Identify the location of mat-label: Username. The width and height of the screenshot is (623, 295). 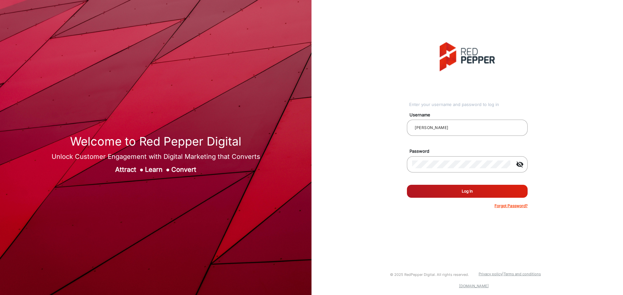
(470, 115).